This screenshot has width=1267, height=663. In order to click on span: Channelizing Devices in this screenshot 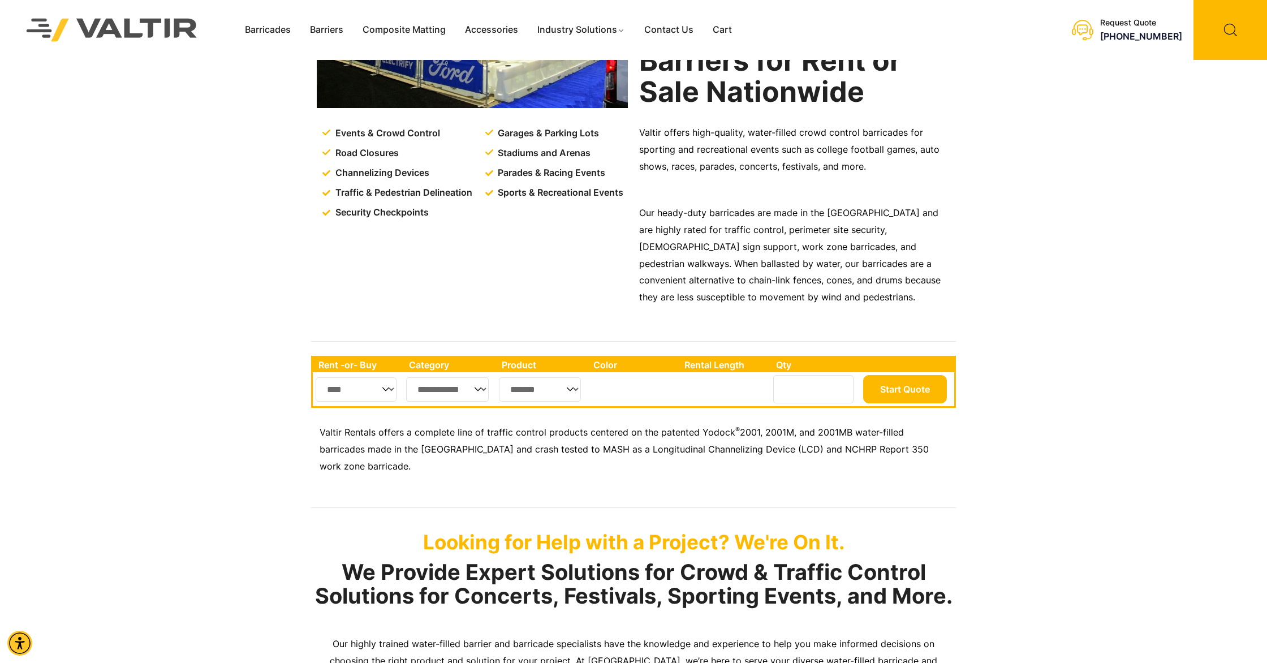, I will do `click(381, 173)`.